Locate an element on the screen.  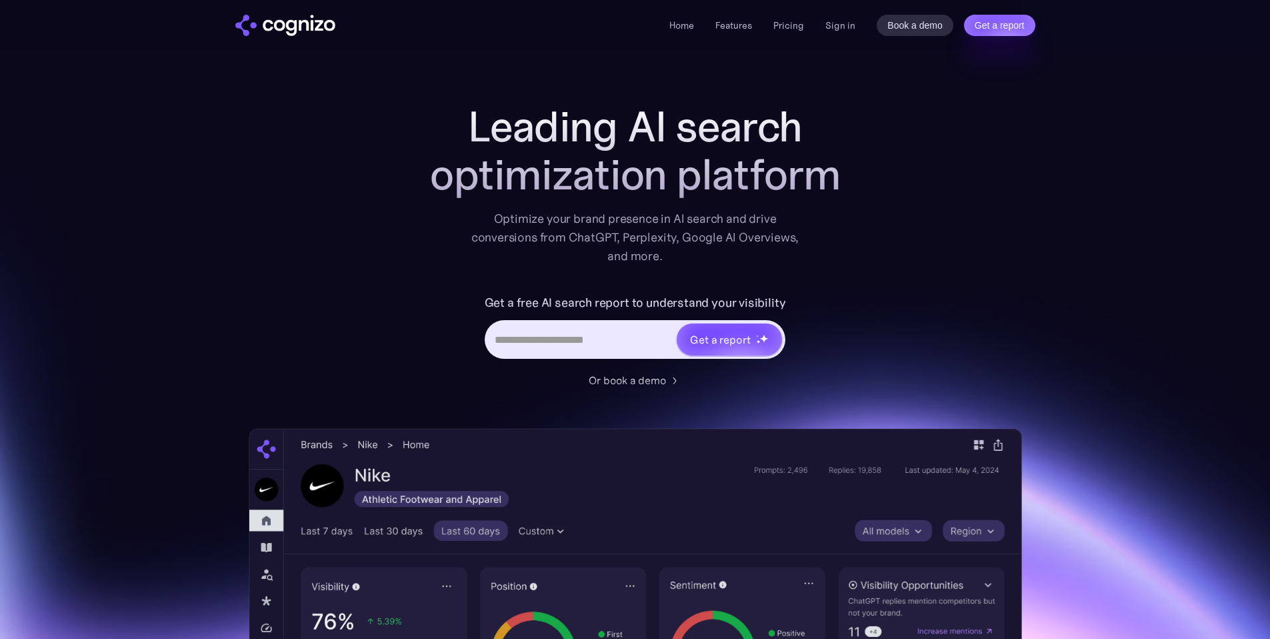
a: Features is located at coordinates (733, 25).